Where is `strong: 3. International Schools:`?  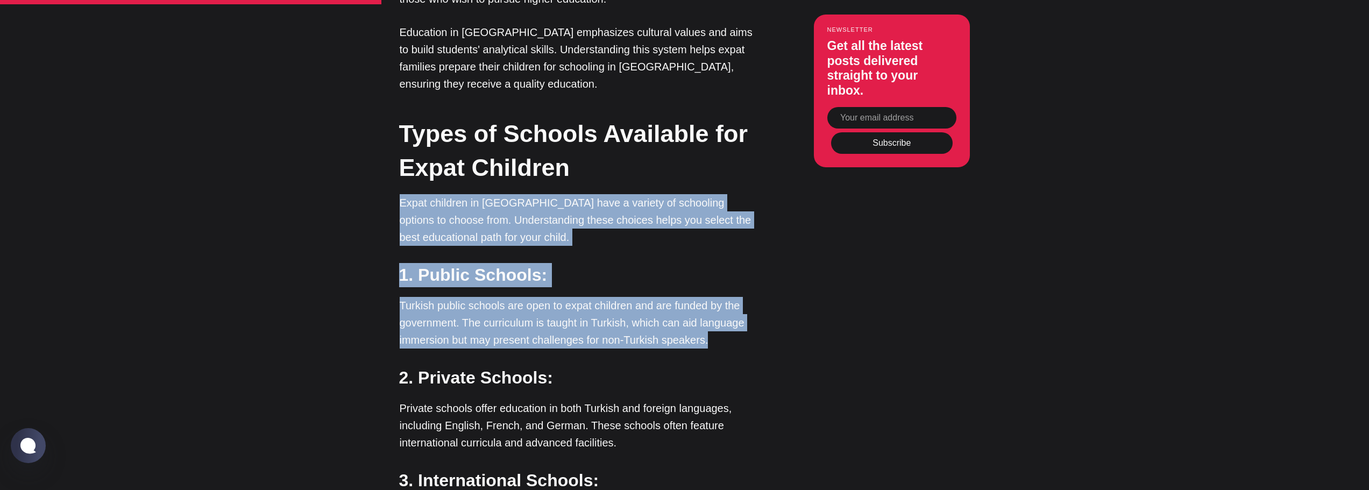
strong: 3. International Schools: is located at coordinates (499, 481).